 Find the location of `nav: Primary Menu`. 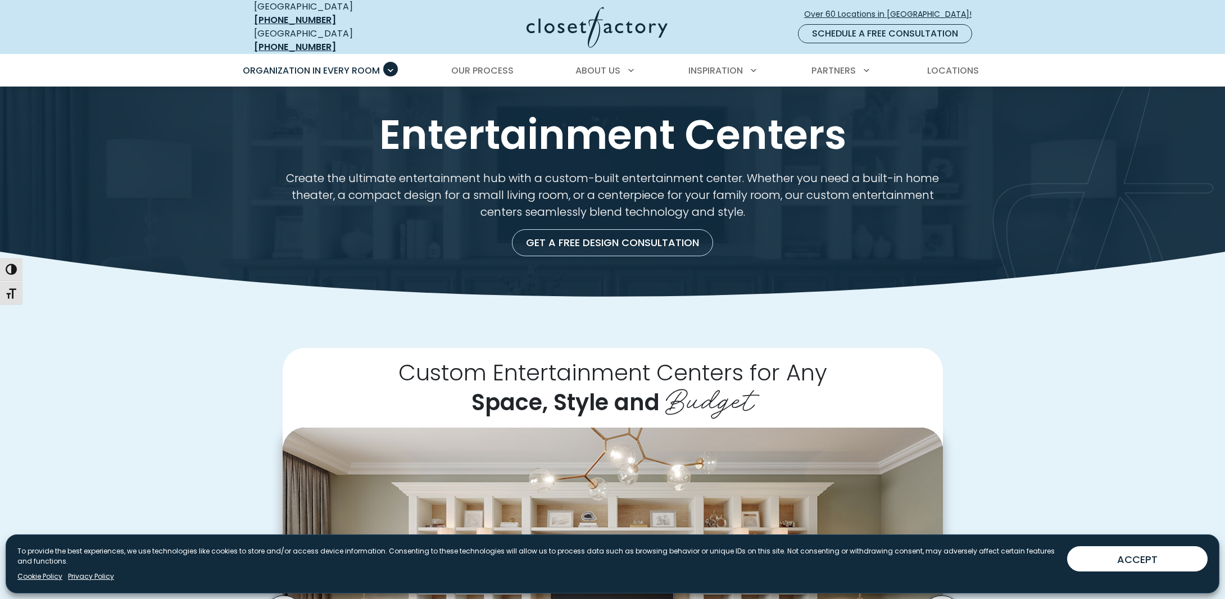

nav: Primary Menu is located at coordinates (613, 71).